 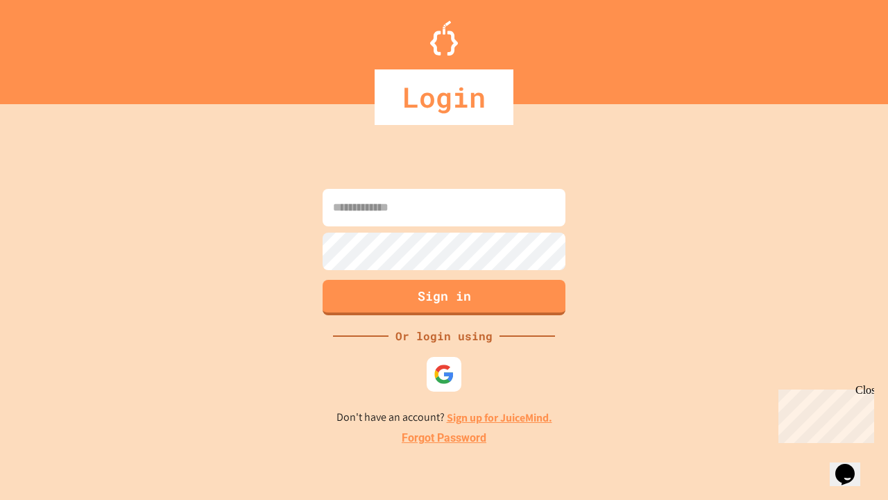 I want to click on div: Login, so click(x=444, y=97).